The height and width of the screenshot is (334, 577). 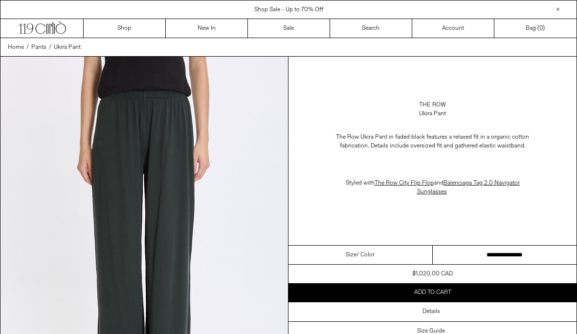 I want to click on a: The Row, so click(x=432, y=105).